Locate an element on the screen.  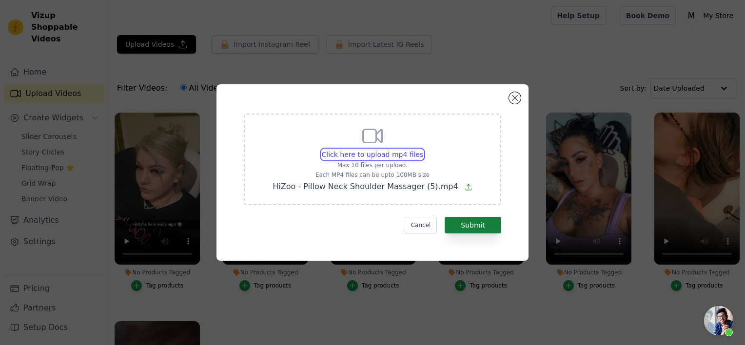
span: Click here to upload mp4 files is located at coordinates (372, 155).